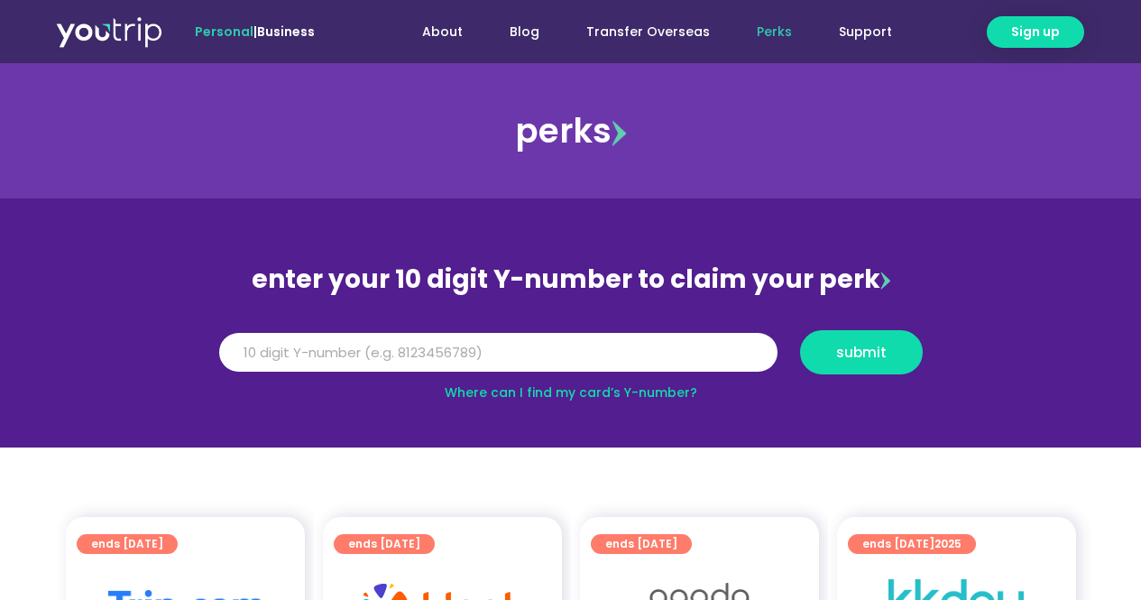 Image resolution: width=1141 pixels, height=600 pixels. I want to click on button: submit, so click(862, 352).